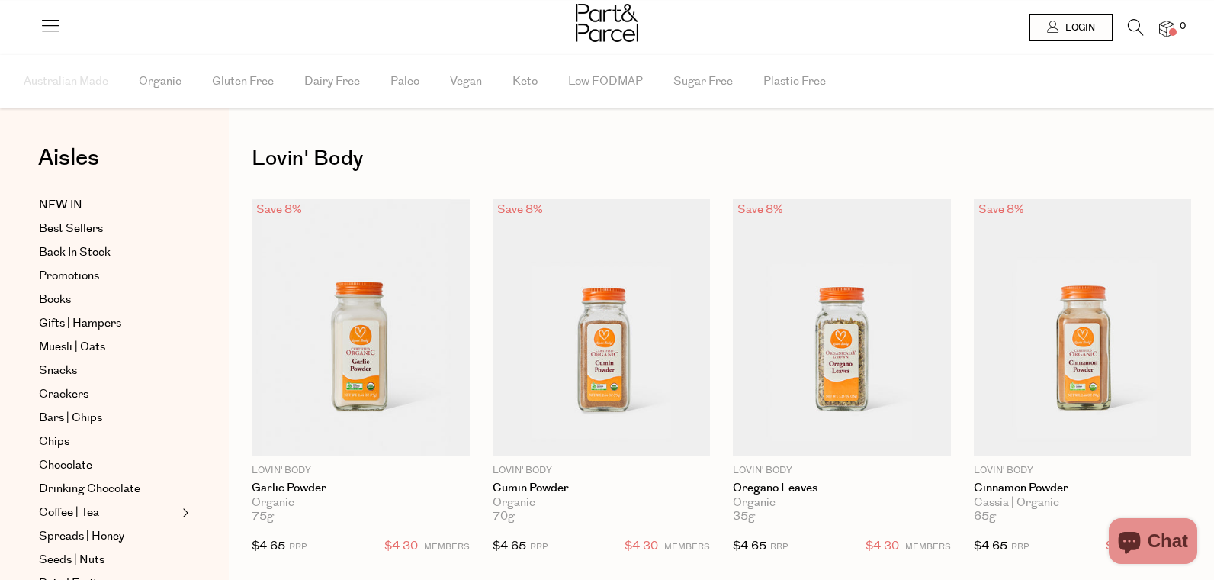  Describe the element at coordinates (1167, 28) in the screenshot. I see `a: 0` at that location.